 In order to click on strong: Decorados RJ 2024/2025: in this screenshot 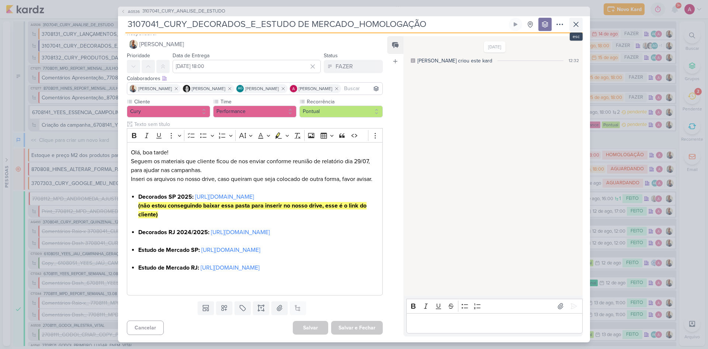, I will do `click(174, 232)`.